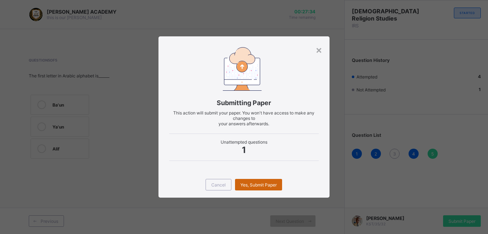 This screenshot has height=234, width=488. I want to click on img: submitting-paper.7509aad6ec86be490e328e6d2a33d40a.svg, so click(242, 69).